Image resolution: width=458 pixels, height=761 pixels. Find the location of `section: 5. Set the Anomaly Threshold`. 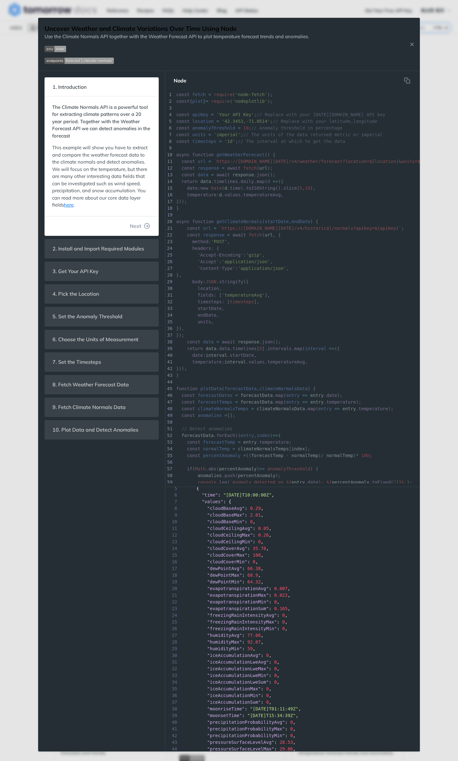

section: 5. Set the Anomaly Threshold is located at coordinates (101, 316).